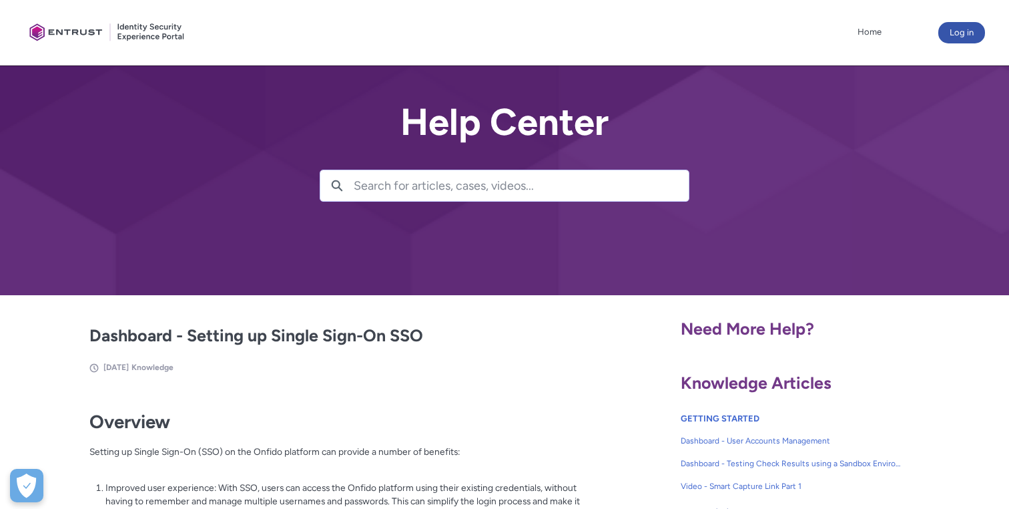  Describe the element at coordinates (748, 328) in the screenshot. I see `span: Need More Help?` at that location.